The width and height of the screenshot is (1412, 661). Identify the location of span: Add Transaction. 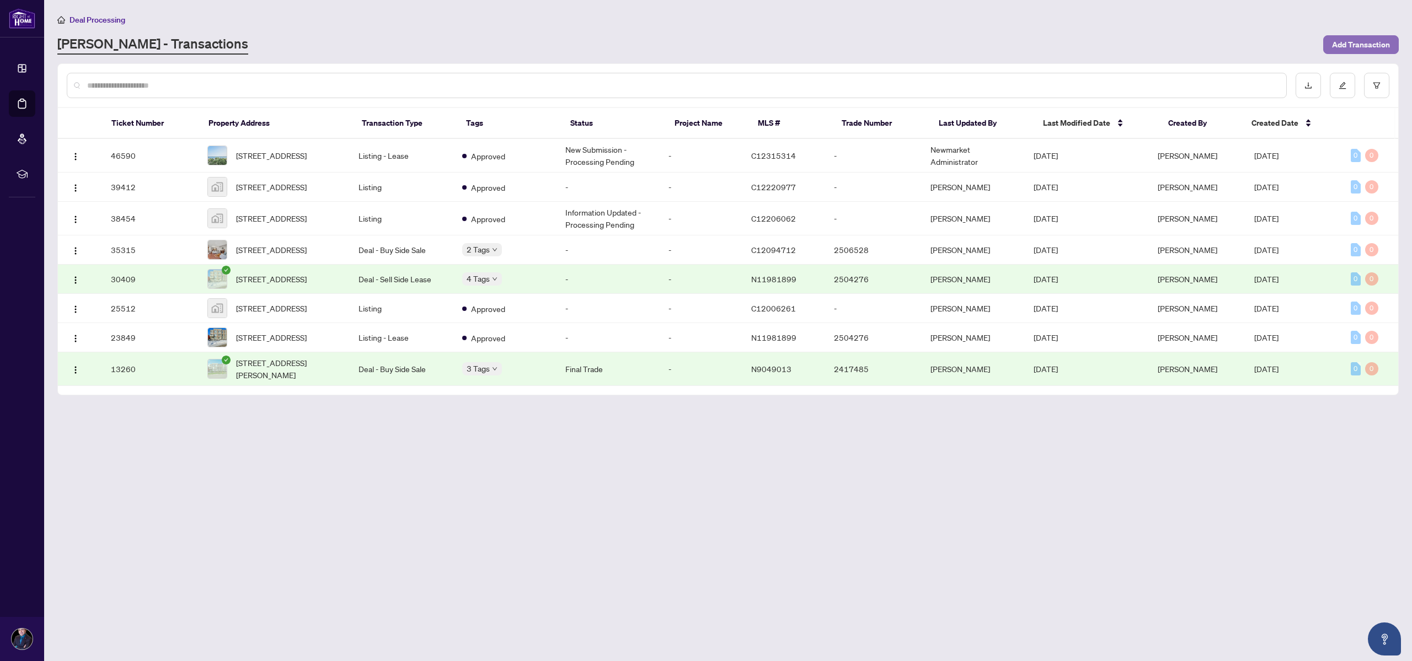
(1360, 45).